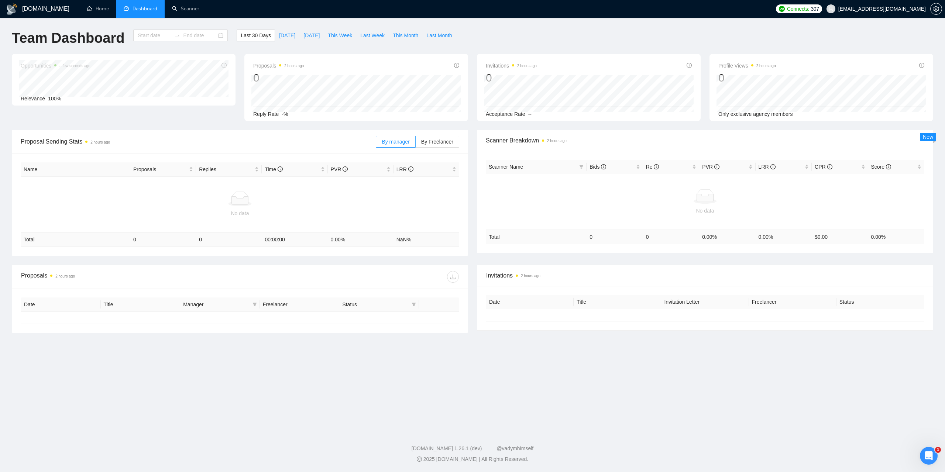 Image resolution: width=945 pixels, height=472 pixels. Describe the element at coordinates (419, 459) in the screenshot. I see `span: copyright` at that location.